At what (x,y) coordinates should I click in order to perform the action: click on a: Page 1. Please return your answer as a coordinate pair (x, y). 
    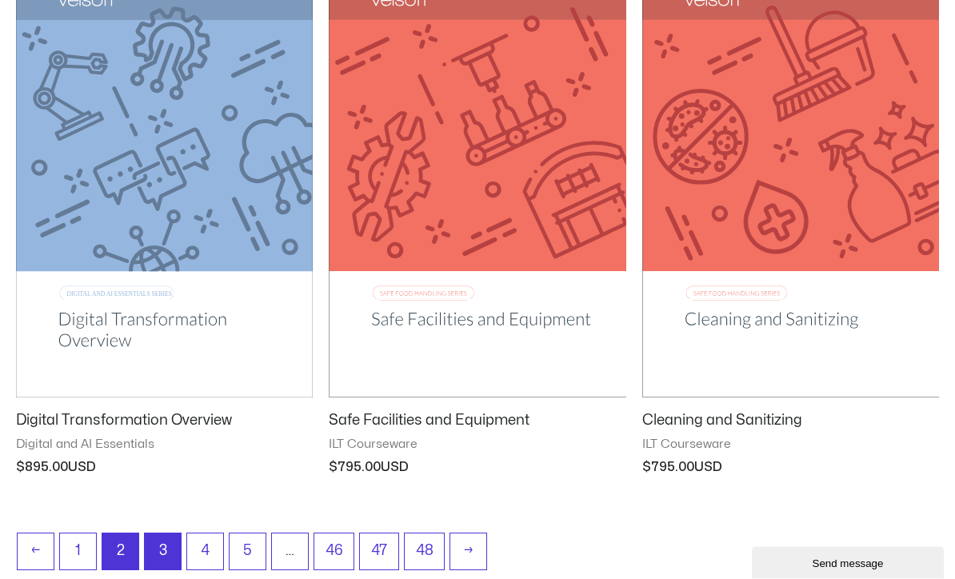
    Looking at the image, I should click on (78, 552).